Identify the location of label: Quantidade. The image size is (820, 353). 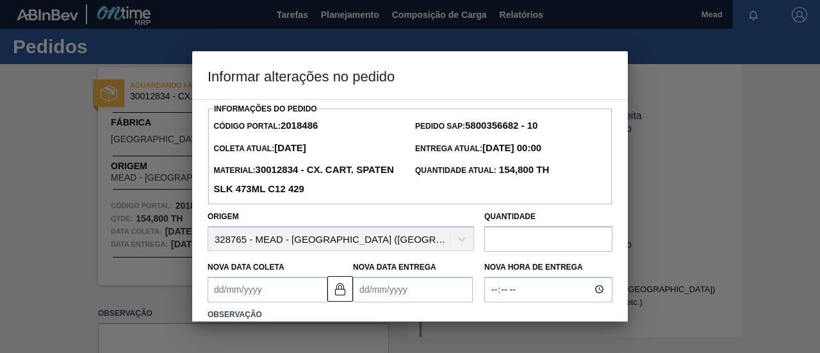
(510, 217).